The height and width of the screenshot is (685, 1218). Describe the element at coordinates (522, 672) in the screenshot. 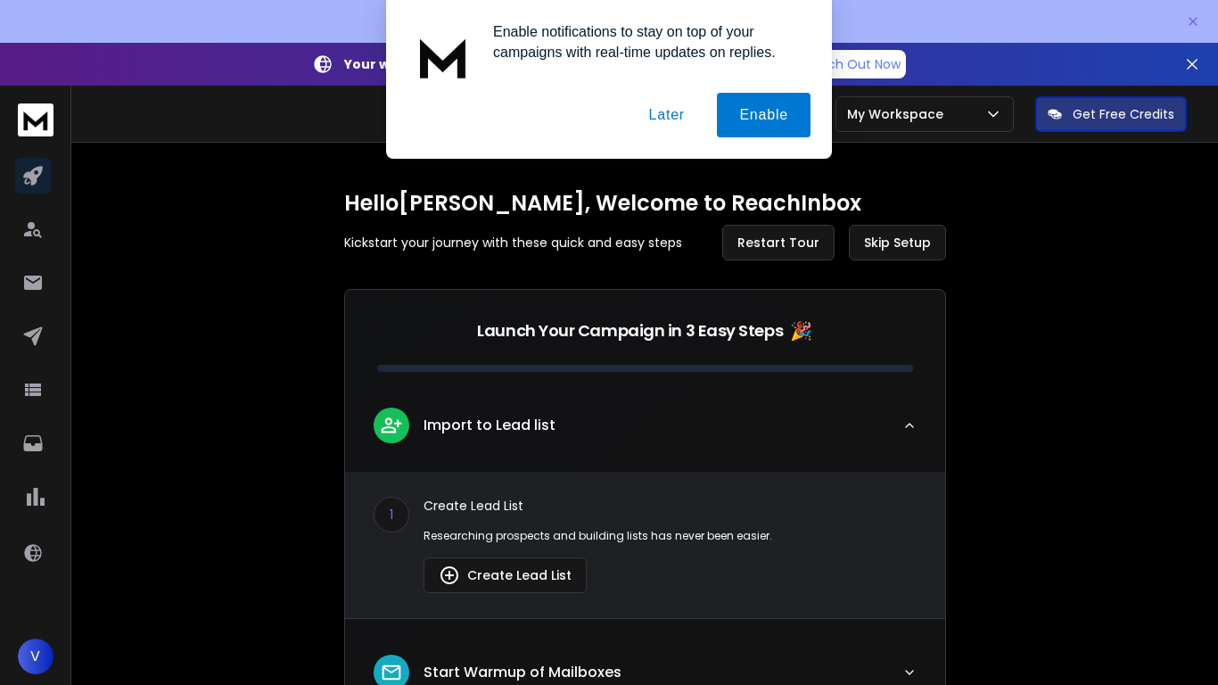

I see `p: Start Warmup of Mailboxes` at that location.